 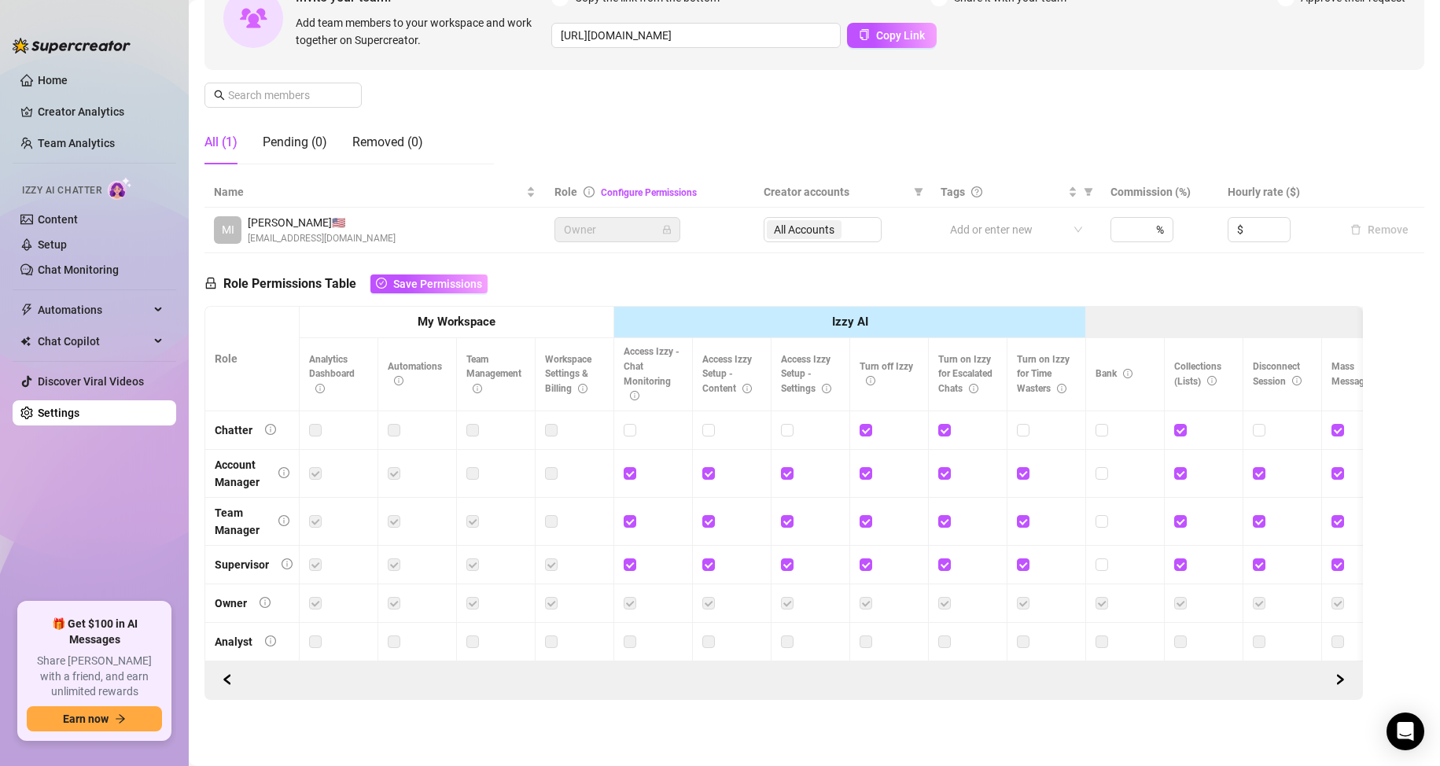 I want to click on span: Role, so click(x=566, y=192).